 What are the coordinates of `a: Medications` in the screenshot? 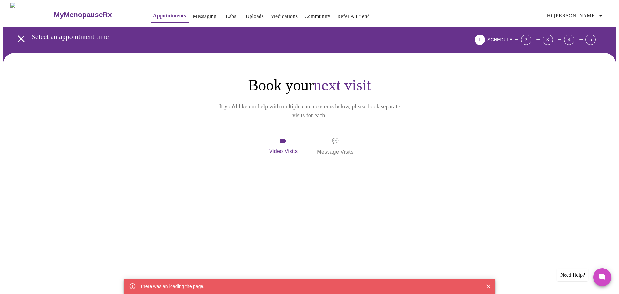 It's located at (284, 16).